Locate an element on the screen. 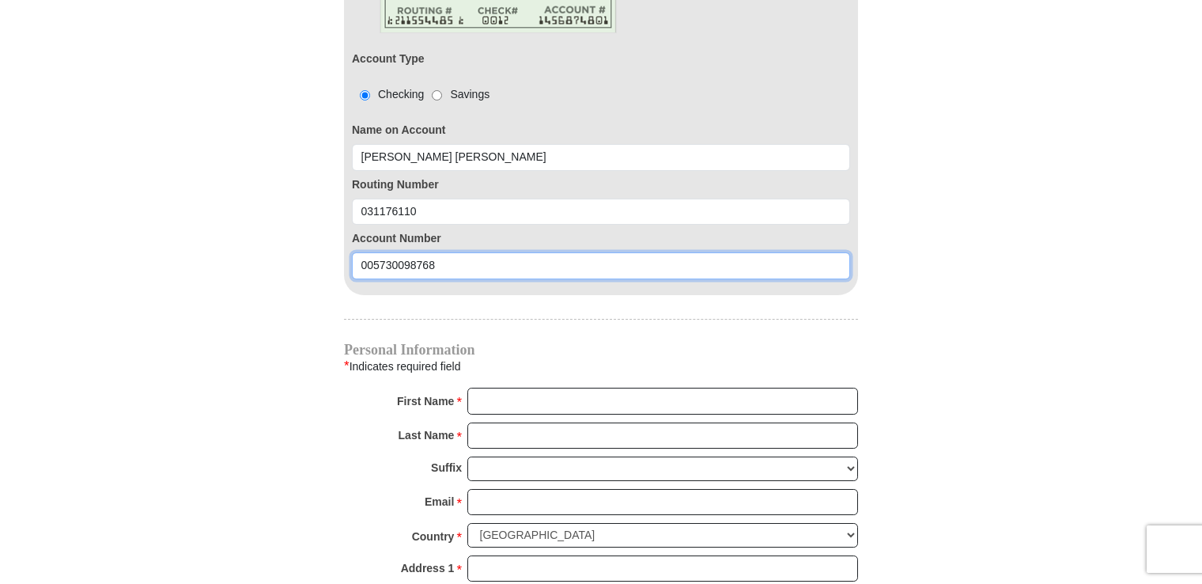 This screenshot has width=1202, height=584. label: Account Number is located at coordinates (601, 238).